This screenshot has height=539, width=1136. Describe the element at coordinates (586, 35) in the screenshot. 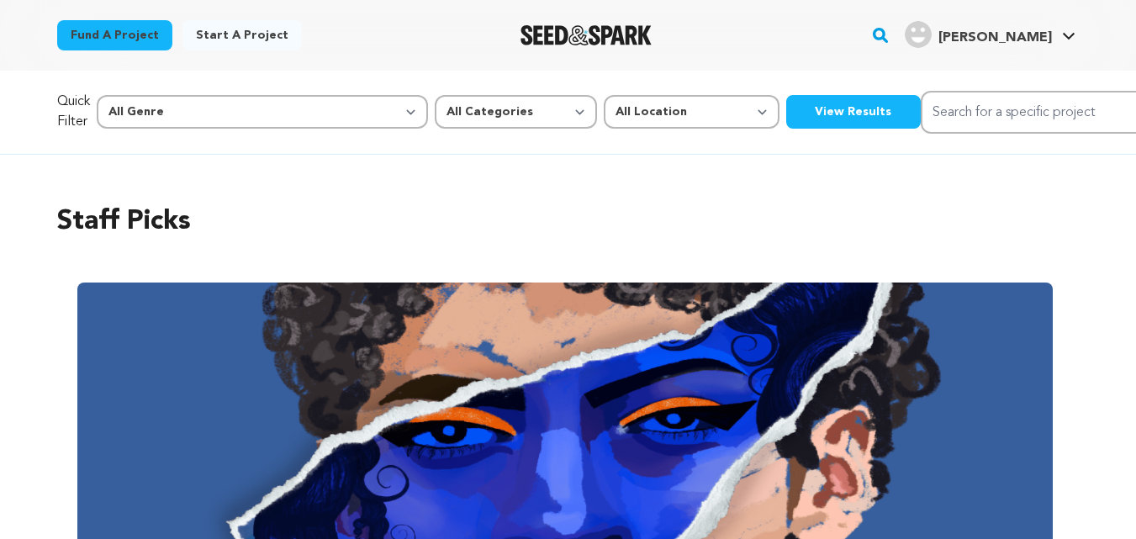

I see `a: Seed&Spark Homepage` at that location.